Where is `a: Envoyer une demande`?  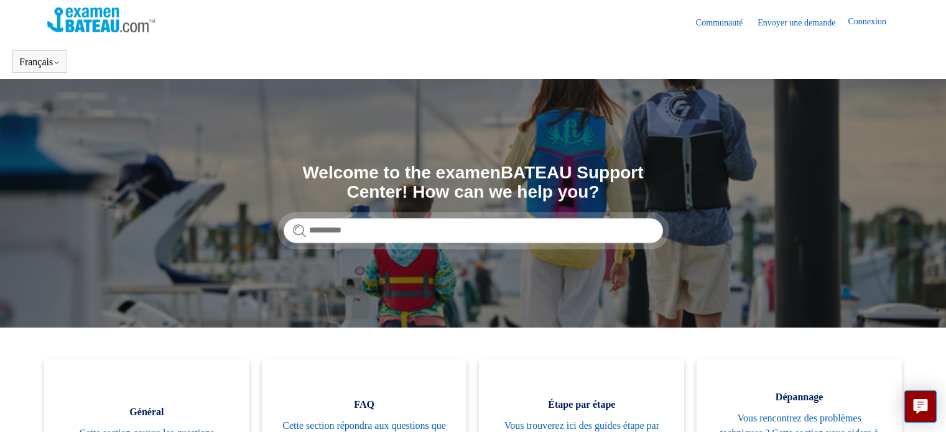
a: Envoyer une demande is located at coordinates (803, 22).